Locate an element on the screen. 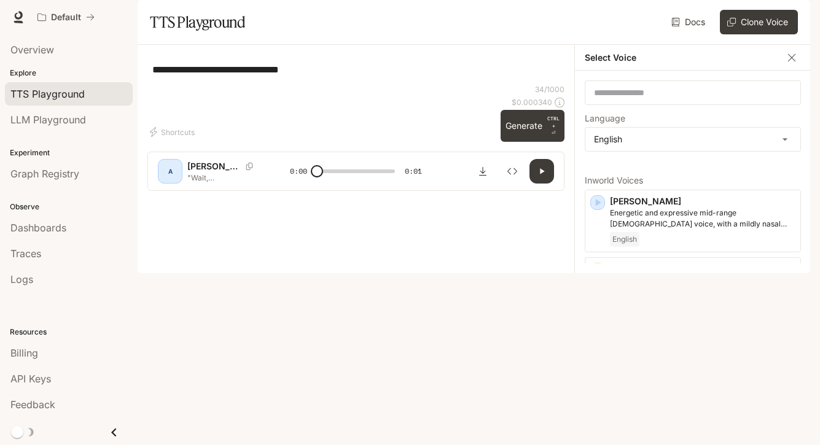  p: CTRL + is located at coordinates (553, 122).